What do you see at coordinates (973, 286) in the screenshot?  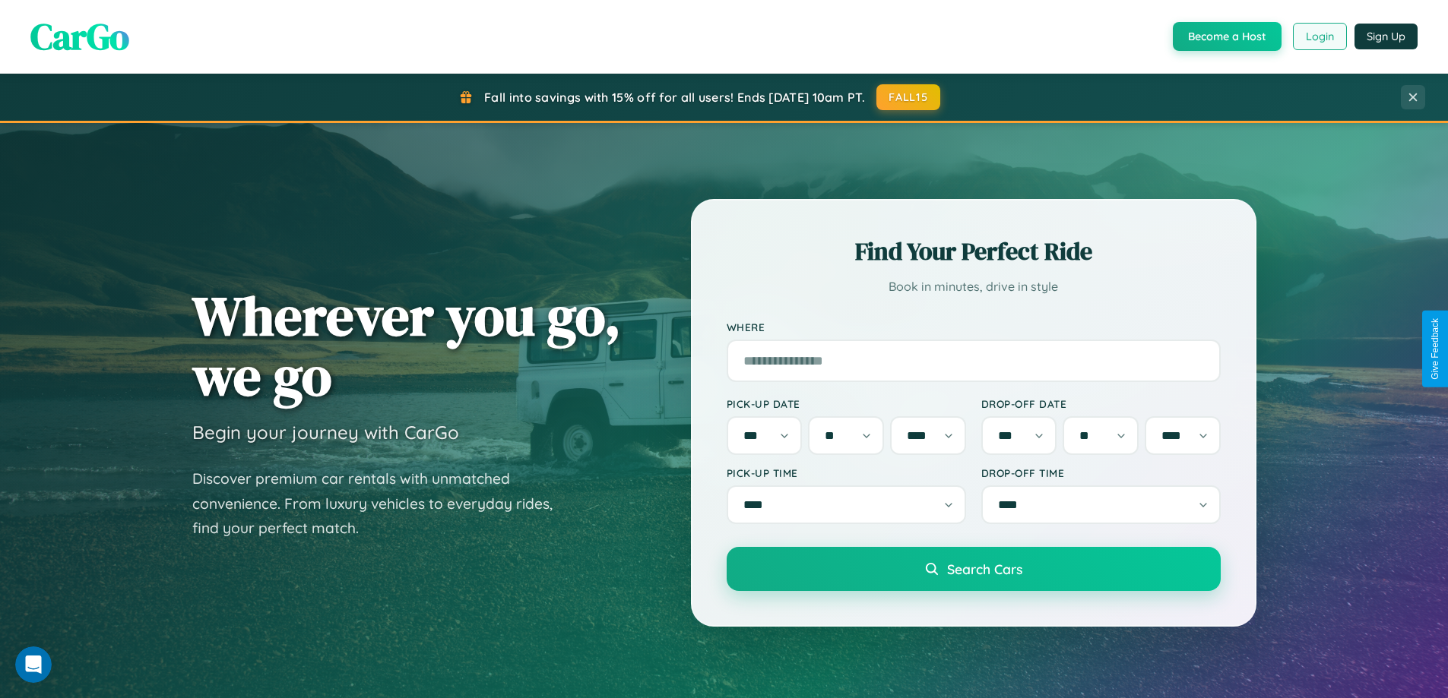 I see `p: Book in minutes, drive in style` at bounding box center [973, 286].